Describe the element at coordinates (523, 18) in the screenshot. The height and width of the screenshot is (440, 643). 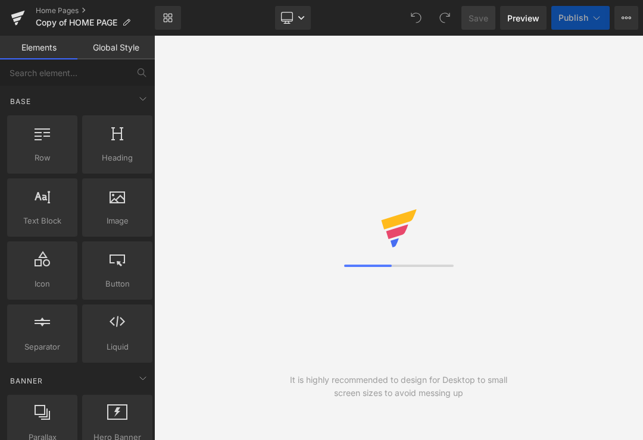
I see `a: Preview` at that location.